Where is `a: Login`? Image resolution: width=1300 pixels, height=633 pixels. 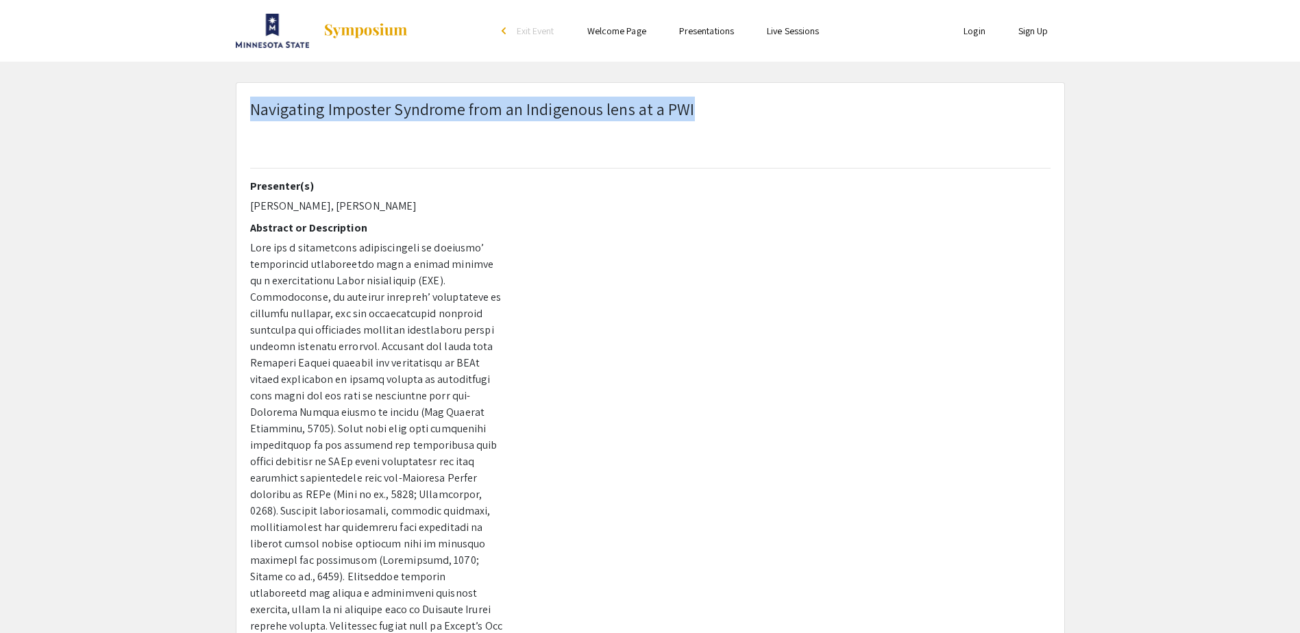
a: Login is located at coordinates (975, 31).